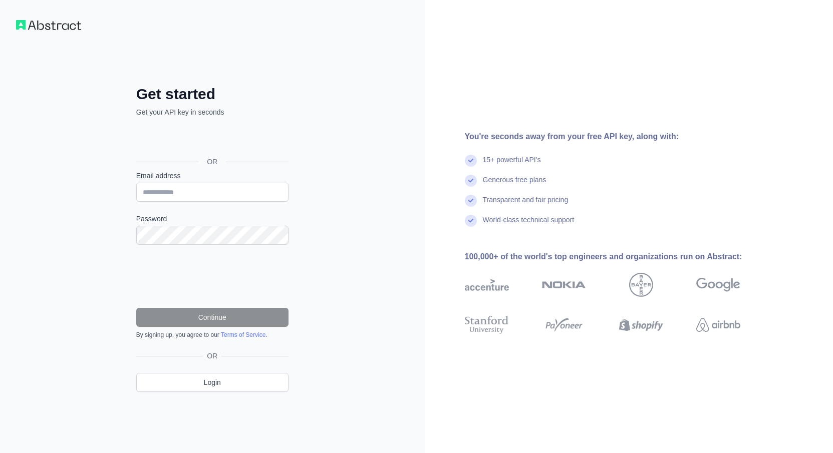 The image size is (833, 453). I want to click on div: By signing up, you agree to our ., so click(212, 335).